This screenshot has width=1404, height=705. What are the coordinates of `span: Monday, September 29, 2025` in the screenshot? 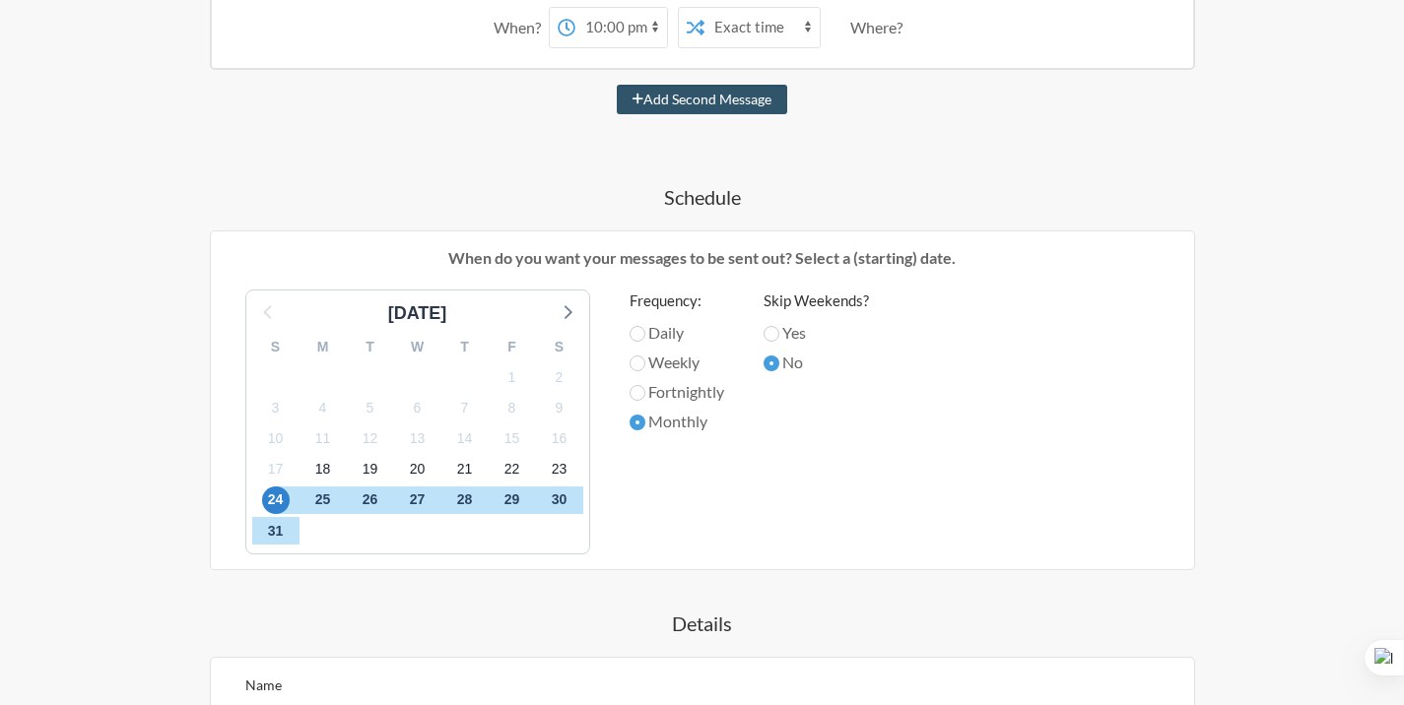 It's located at (512, 500).